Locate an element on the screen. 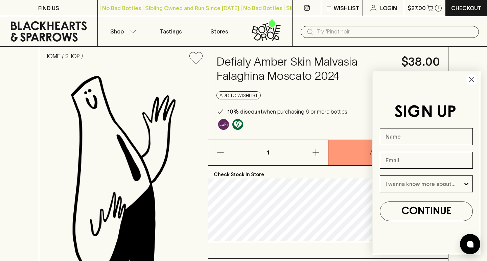  p: when purchasing 6 or more bottles is located at coordinates (287, 112).